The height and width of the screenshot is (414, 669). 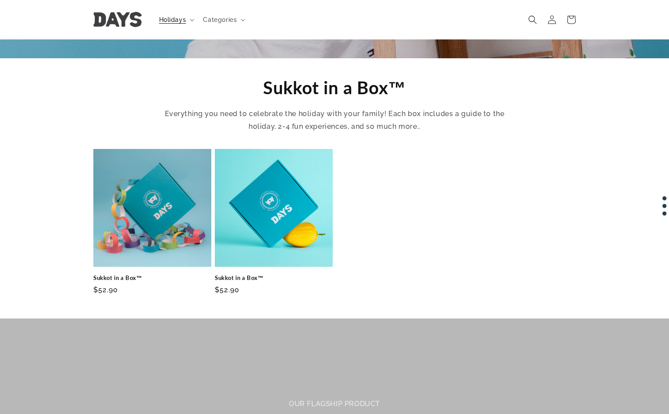 I want to click on p: Everything you need to celebrate the holiday with your family! Each box includes a guide to the h..., so click(x=334, y=121).